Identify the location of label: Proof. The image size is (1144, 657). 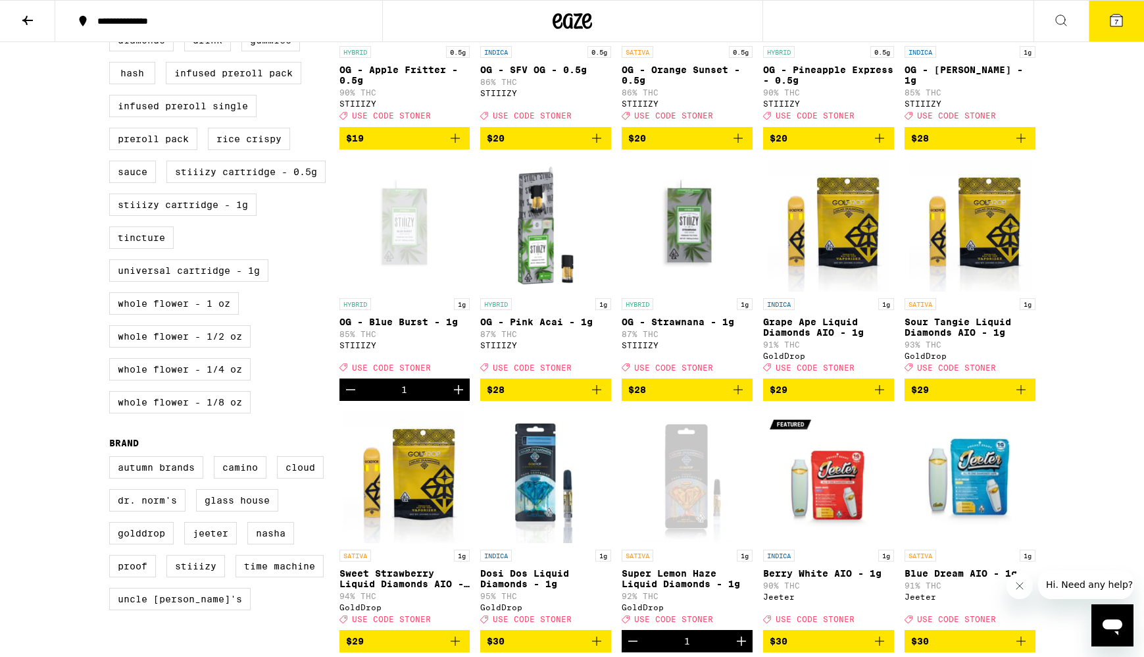
(132, 566).